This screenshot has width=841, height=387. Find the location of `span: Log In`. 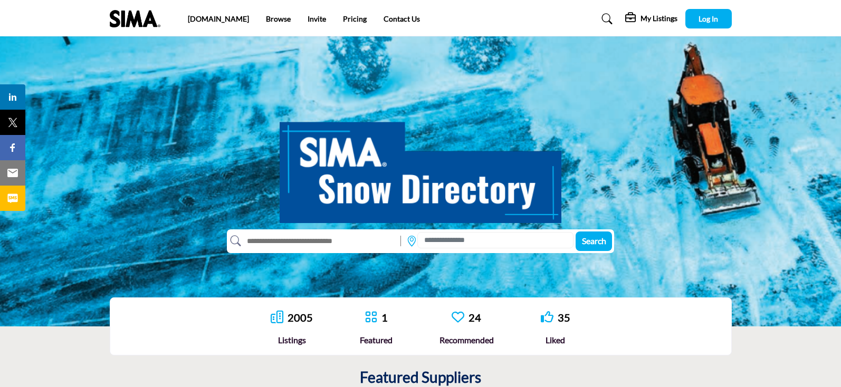

span: Log In is located at coordinates (708, 18).